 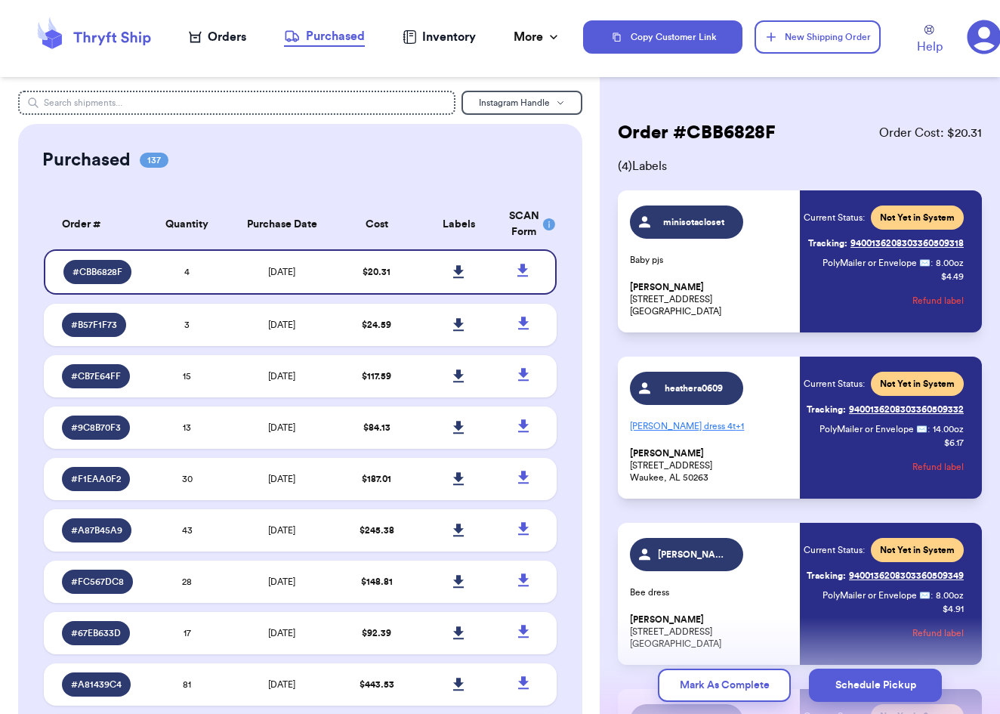 What do you see at coordinates (930, 47) in the screenshot?
I see `span: Help` at bounding box center [930, 47].